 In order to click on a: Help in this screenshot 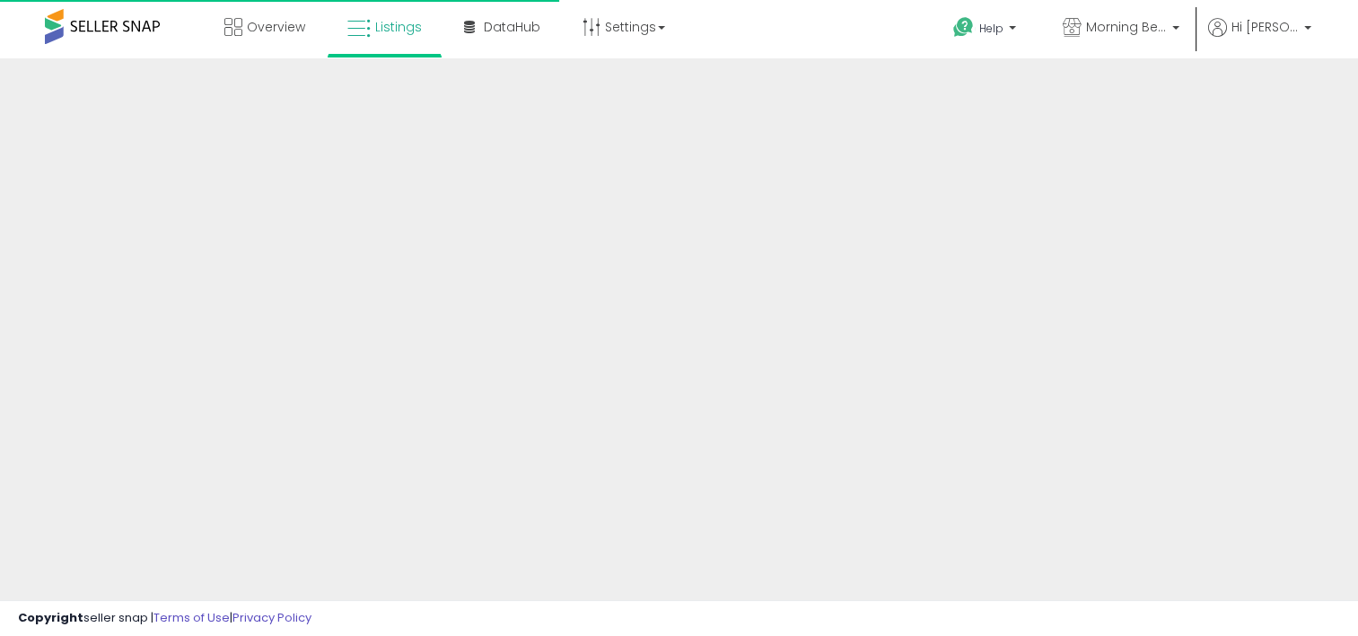, I will do `click(987, 31)`.